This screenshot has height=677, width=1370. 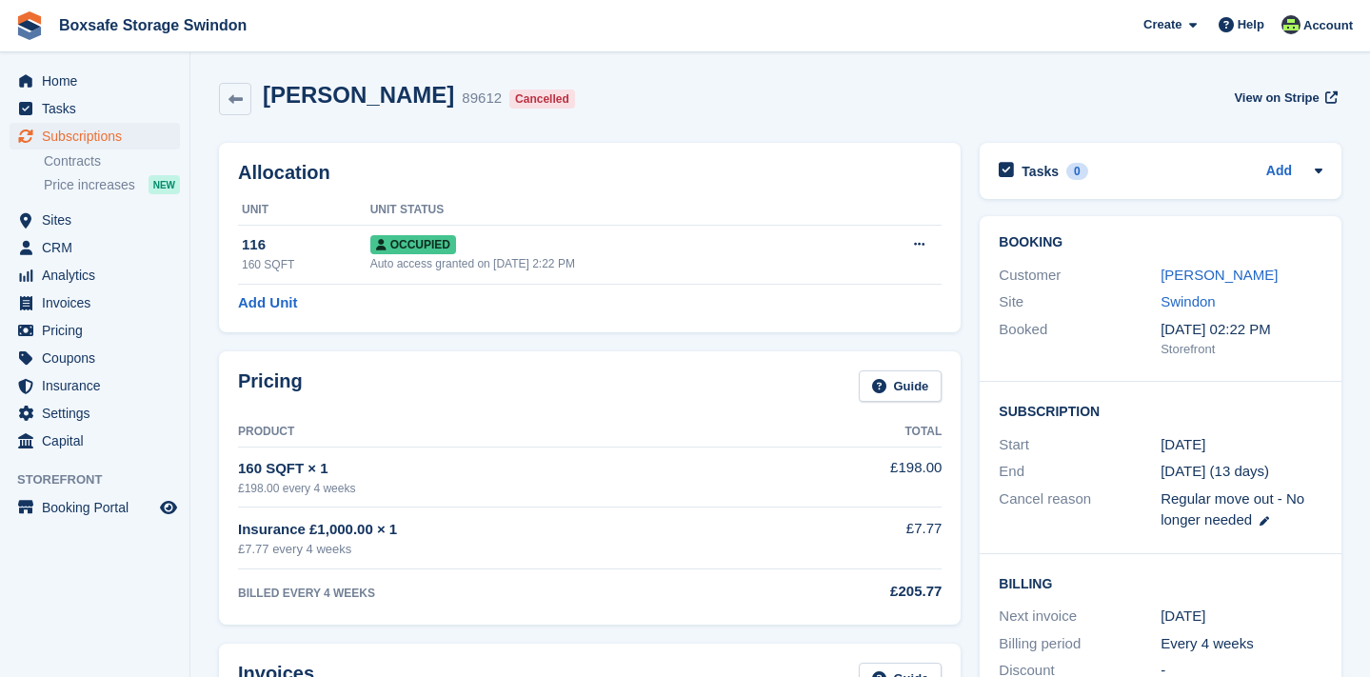 What do you see at coordinates (99, 508) in the screenshot?
I see `span: Booking Portal` at bounding box center [99, 508].